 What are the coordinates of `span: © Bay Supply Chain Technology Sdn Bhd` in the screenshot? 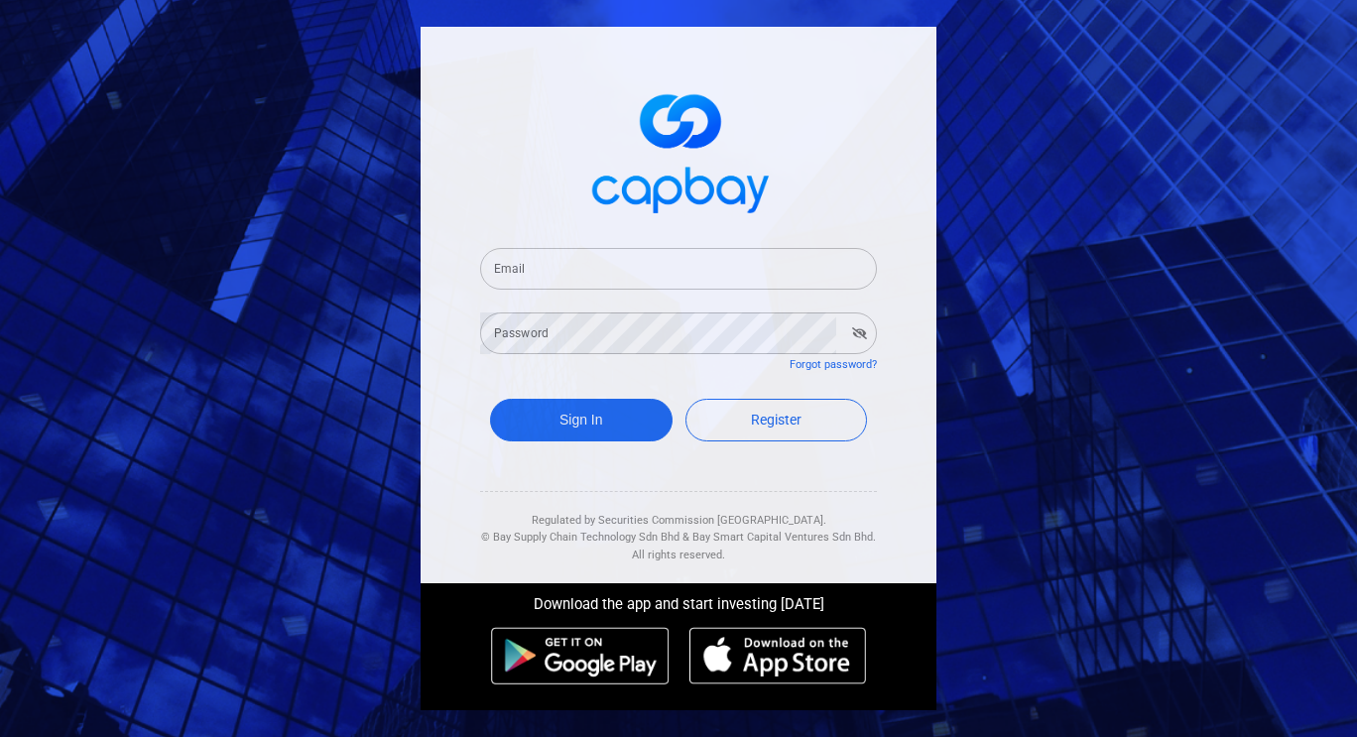 It's located at (580, 537).